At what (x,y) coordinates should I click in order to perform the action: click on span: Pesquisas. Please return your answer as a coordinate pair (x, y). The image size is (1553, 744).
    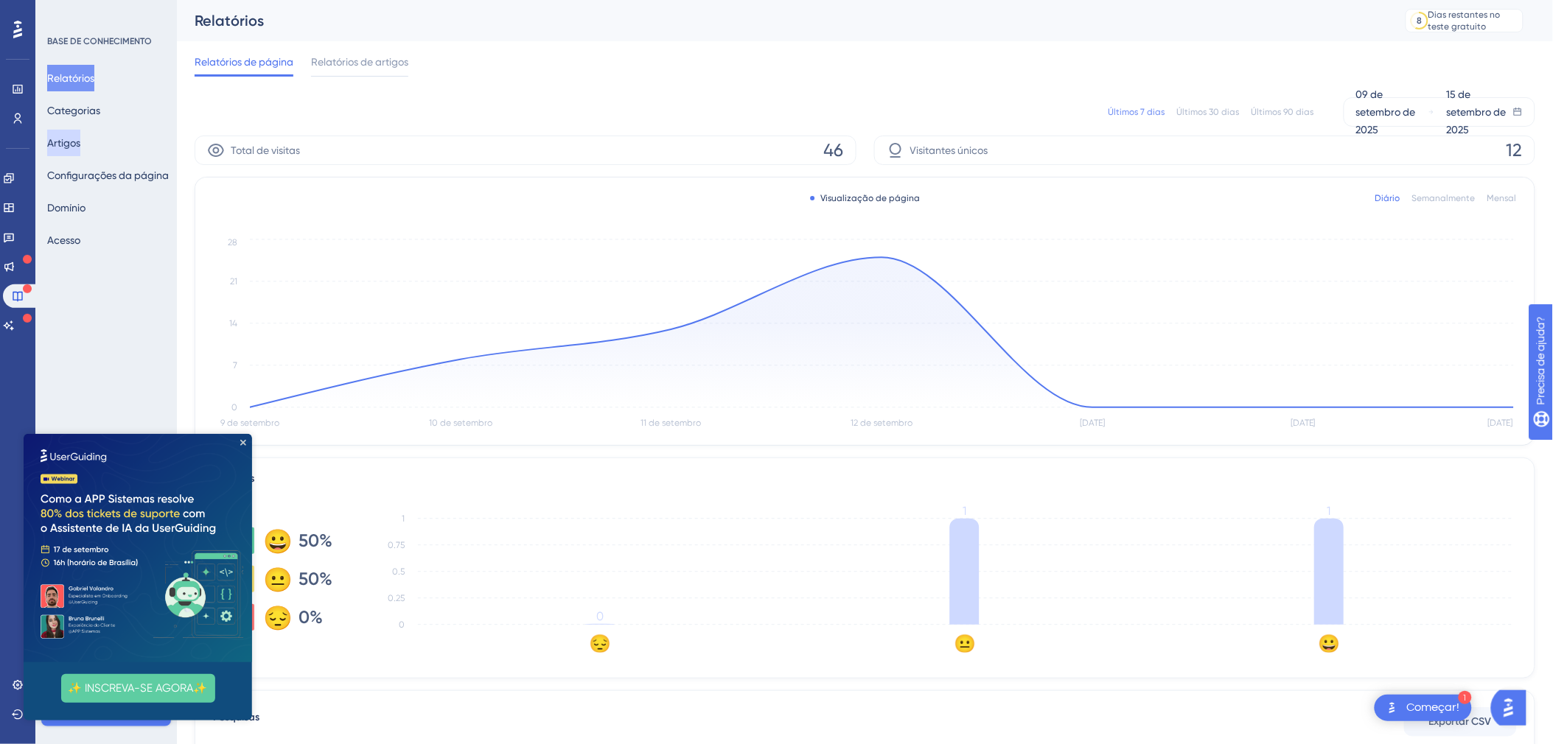
    Looking at the image, I should click on (236, 722).